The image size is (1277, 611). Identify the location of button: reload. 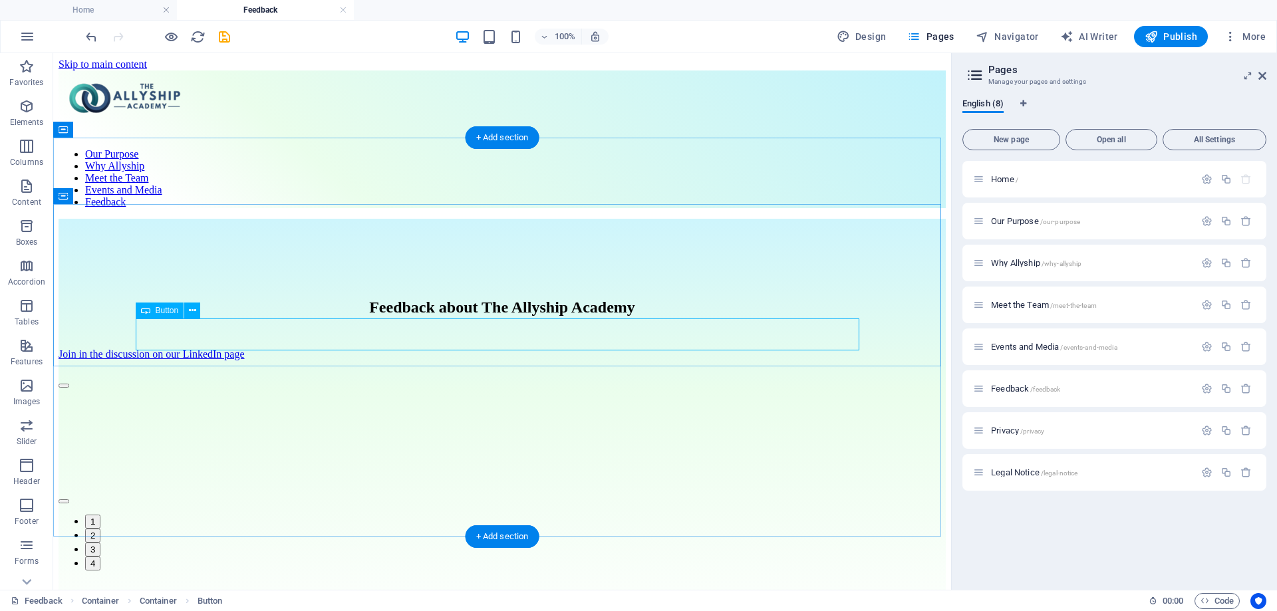
(198, 37).